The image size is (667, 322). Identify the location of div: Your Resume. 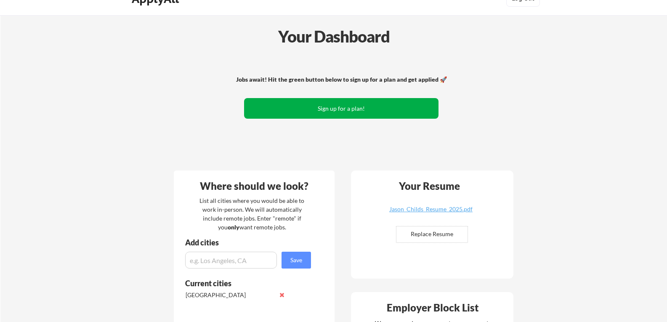
(430, 186).